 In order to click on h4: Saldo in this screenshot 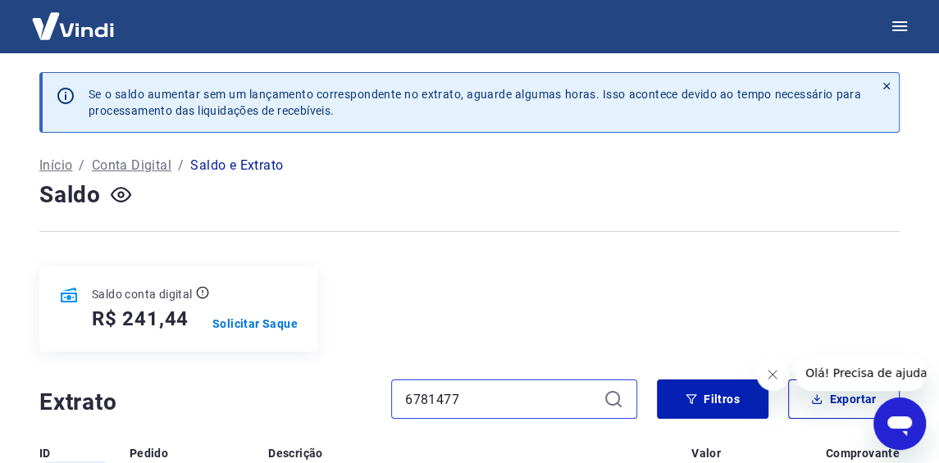, I will do `click(70, 195)`.